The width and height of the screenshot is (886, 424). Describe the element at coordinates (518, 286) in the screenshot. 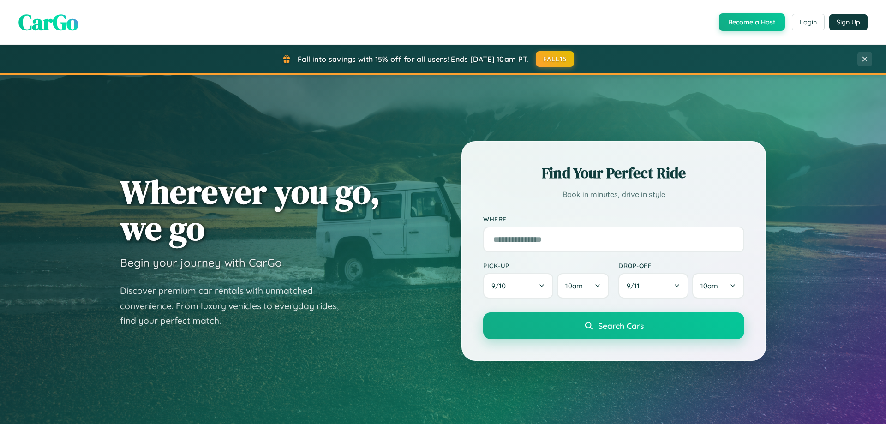

I see `button: 9/10` at that location.